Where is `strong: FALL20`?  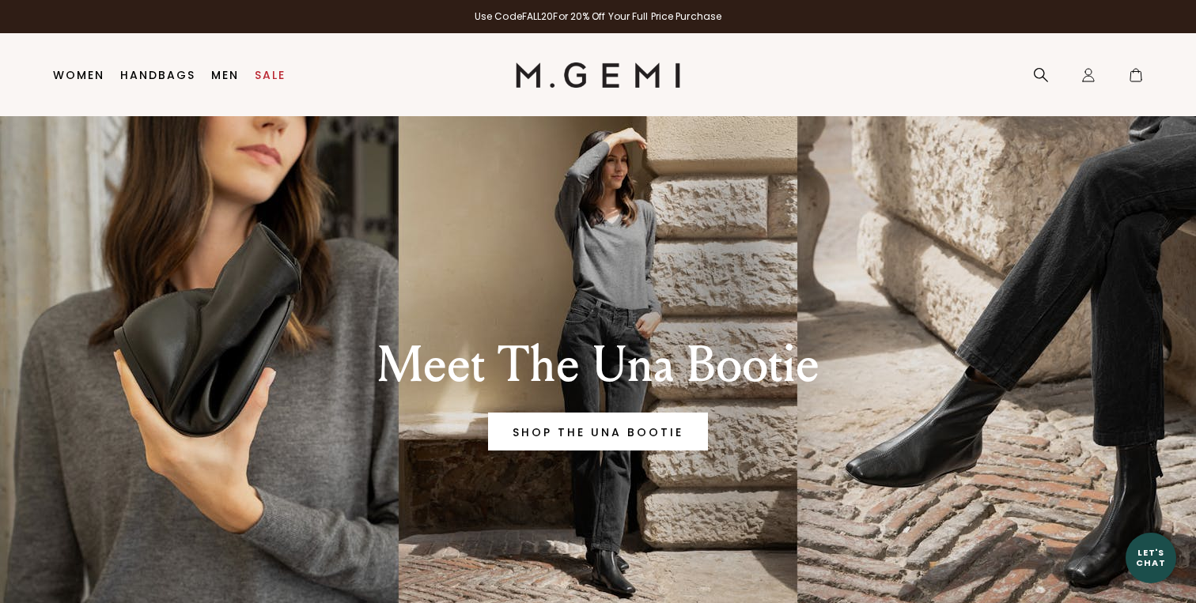
strong: FALL20 is located at coordinates (538, 16).